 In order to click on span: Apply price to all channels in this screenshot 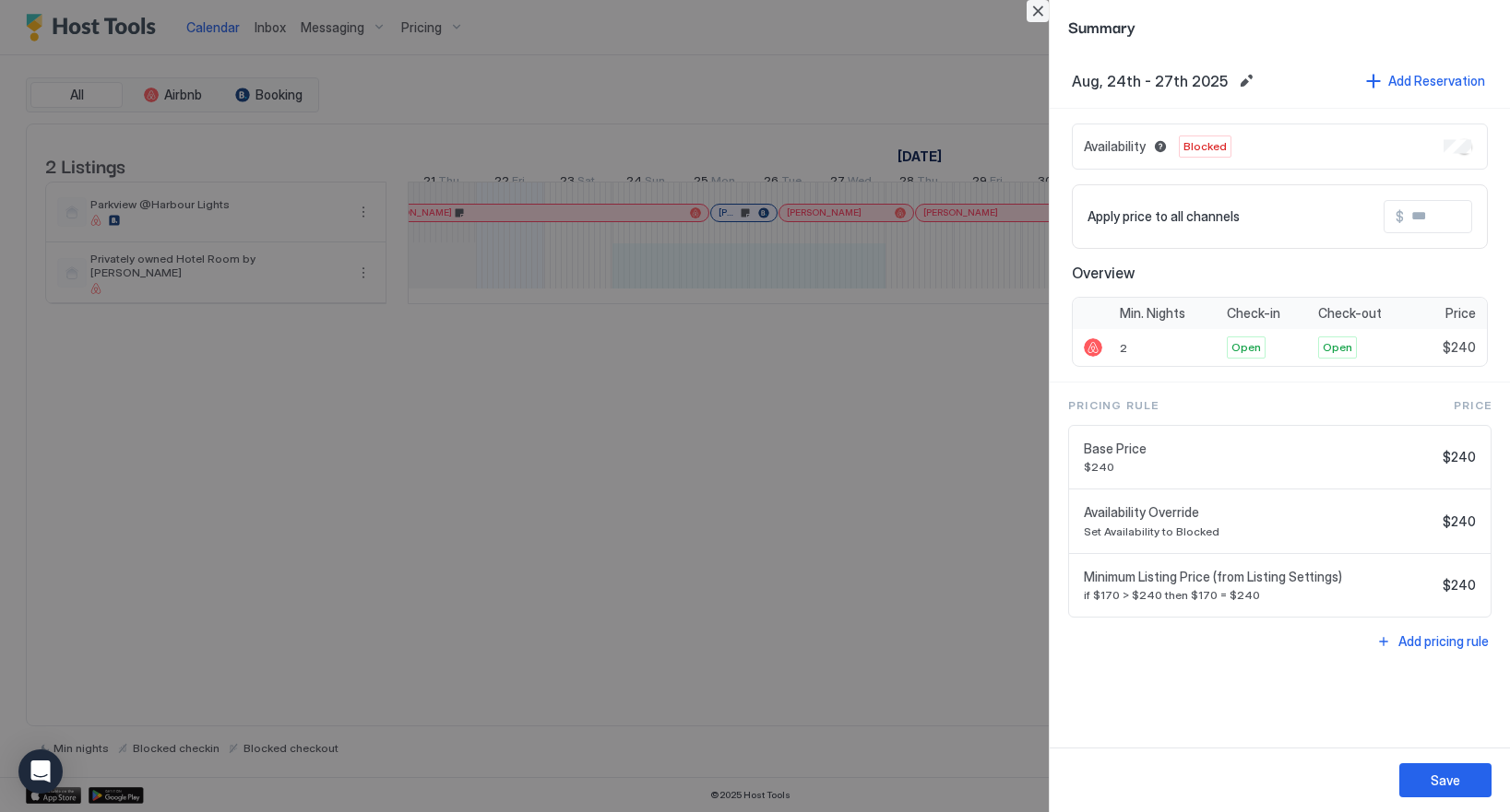, I will do `click(1163, 217)`.